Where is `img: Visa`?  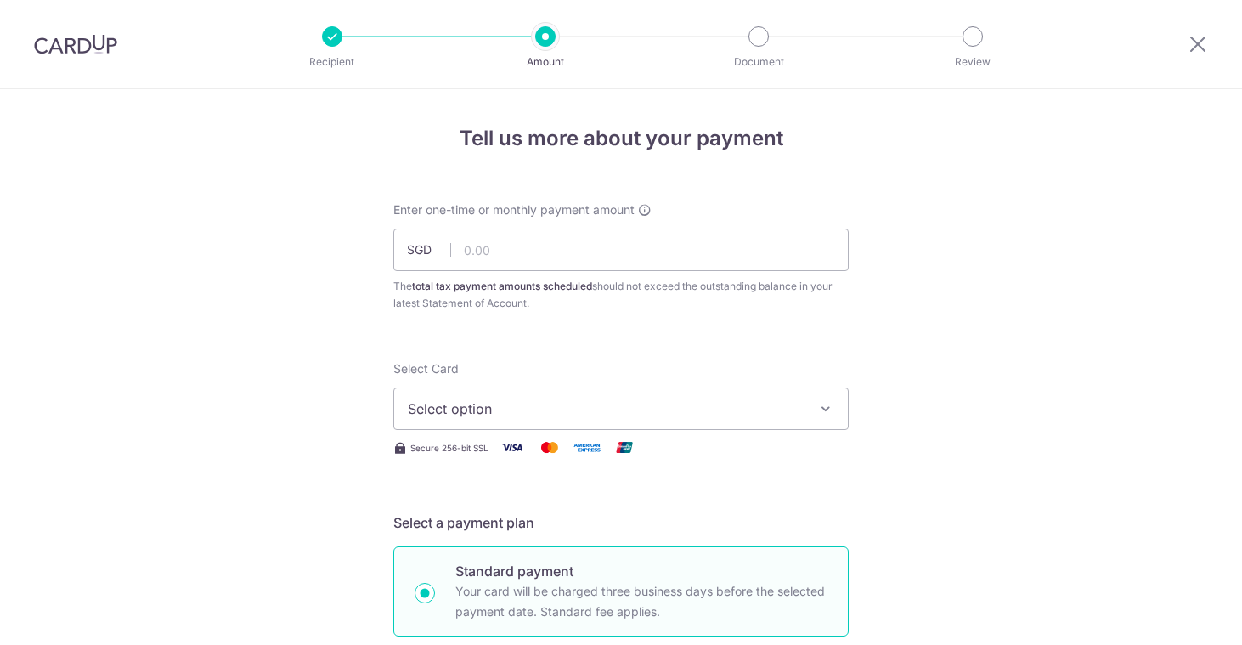 img: Visa is located at coordinates (512, 447).